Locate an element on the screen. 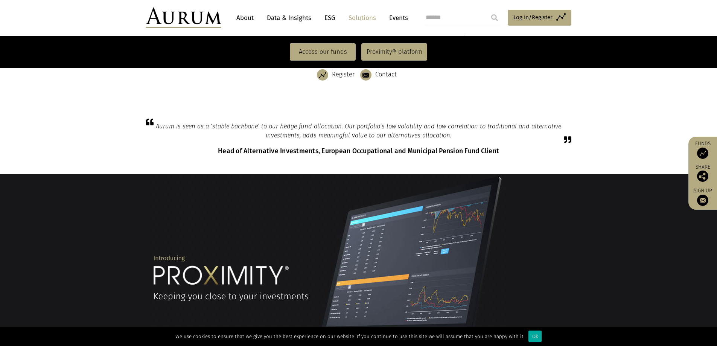 The height and width of the screenshot is (346, 717). a: Solutions is located at coordinates (362, 18).